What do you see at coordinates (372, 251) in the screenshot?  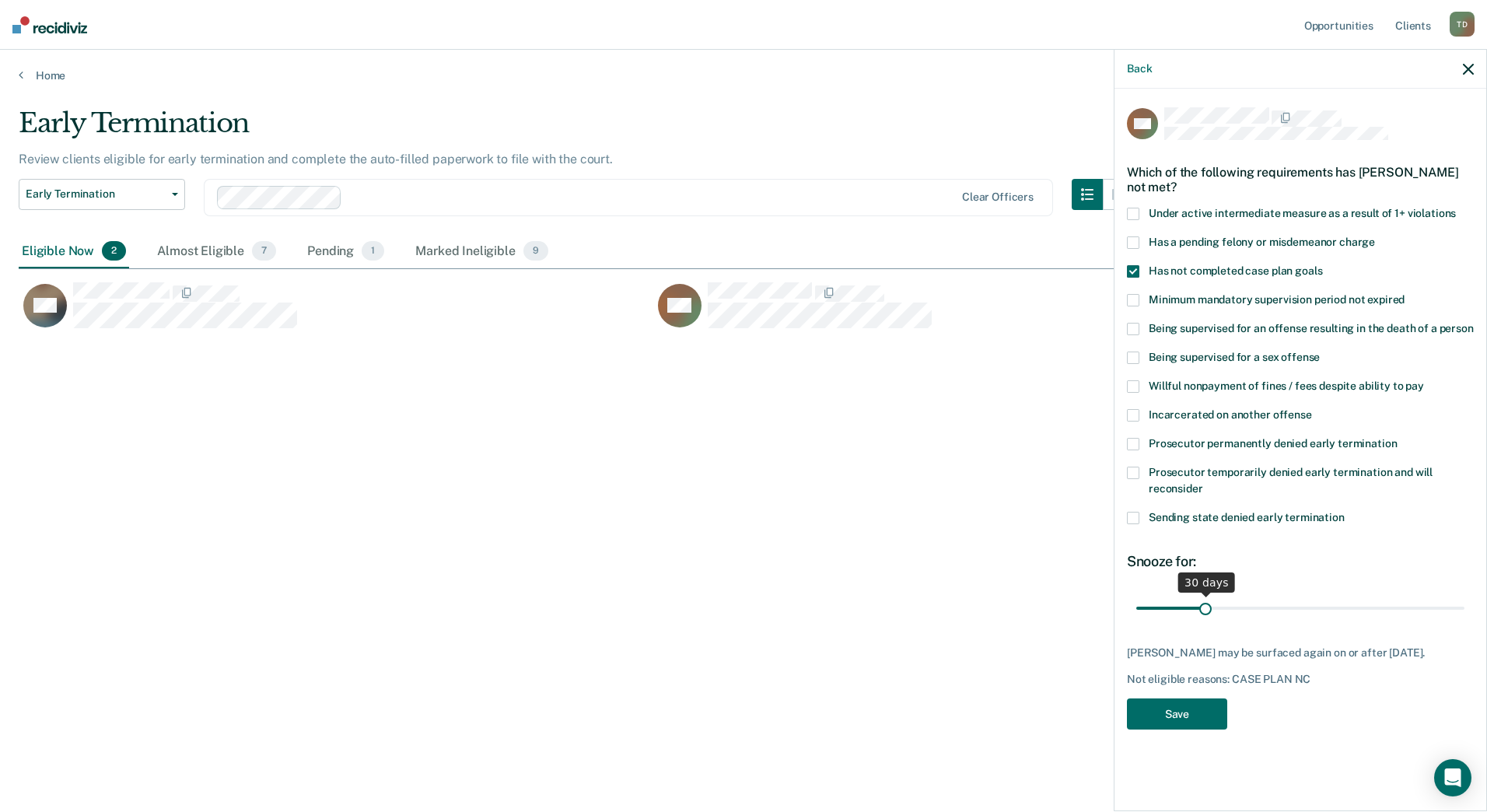 I see `span: 1` at bounding box center [372, 251].